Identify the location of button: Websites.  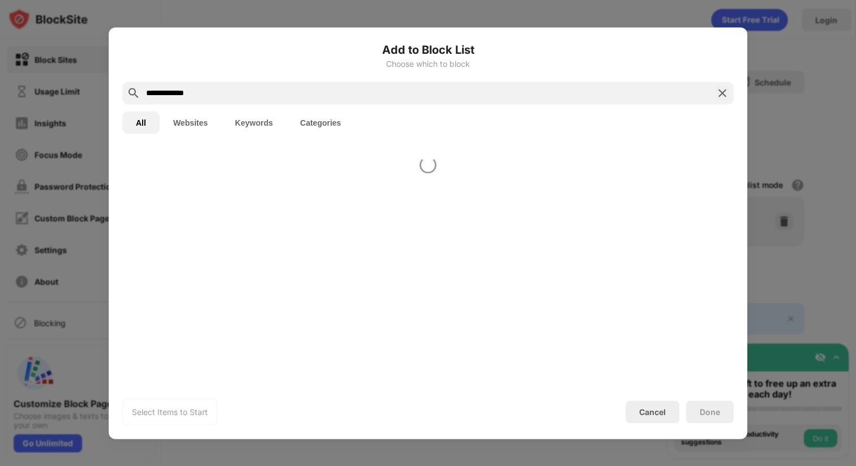
(190, 122).